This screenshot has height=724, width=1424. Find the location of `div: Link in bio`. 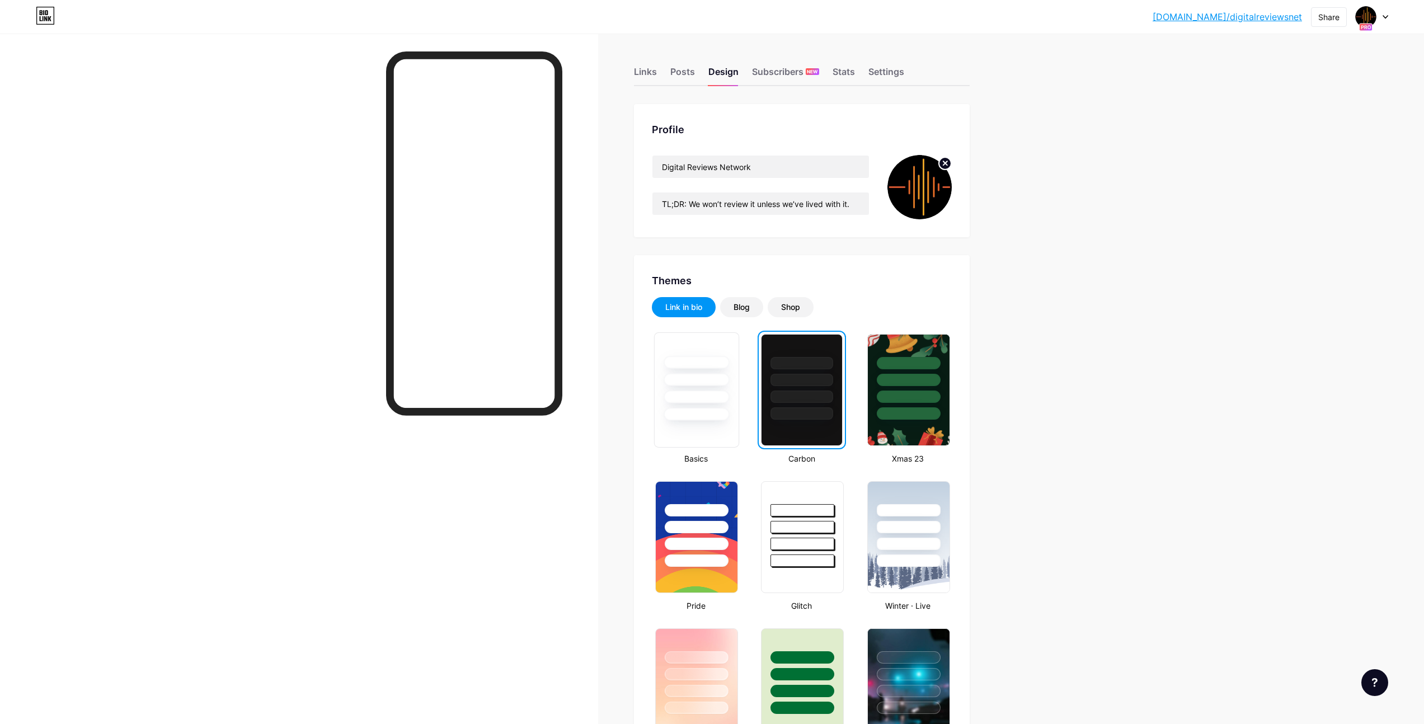

div: Link in bio is located at coordinates (684, 307).